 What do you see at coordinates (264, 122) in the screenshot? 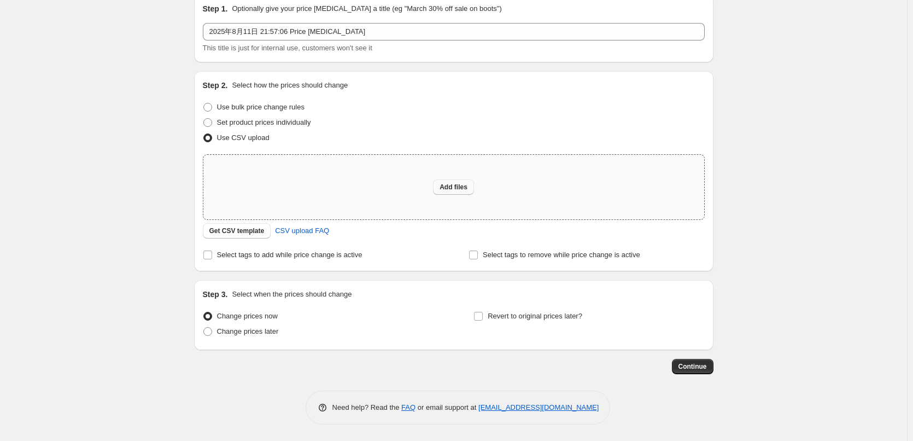
I see `span: Set product prices individually` at bounding box center [264, 122].